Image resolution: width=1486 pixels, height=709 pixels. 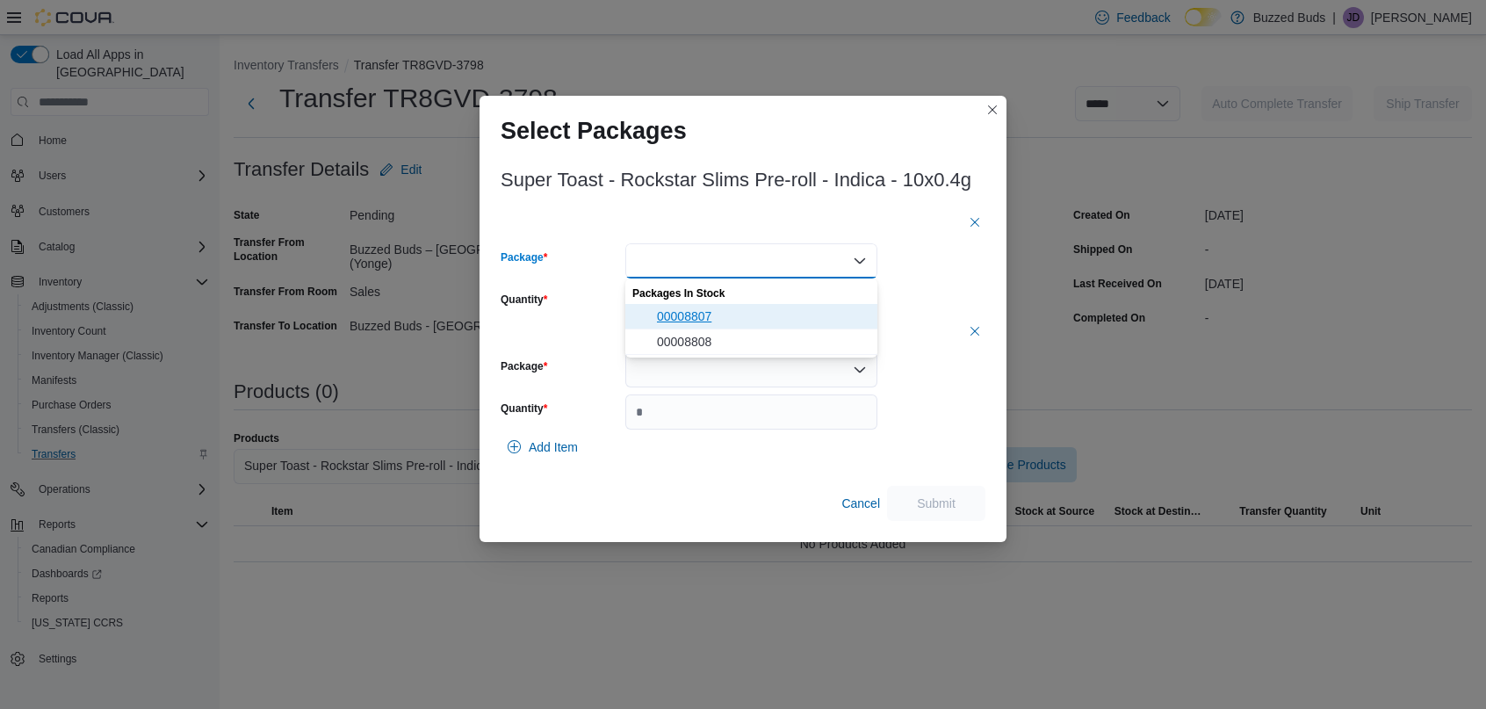 What do you see at coordinates (594, 131) in the screenshot?
I see `h1: Select Packages` at bounding box center [594, 131].